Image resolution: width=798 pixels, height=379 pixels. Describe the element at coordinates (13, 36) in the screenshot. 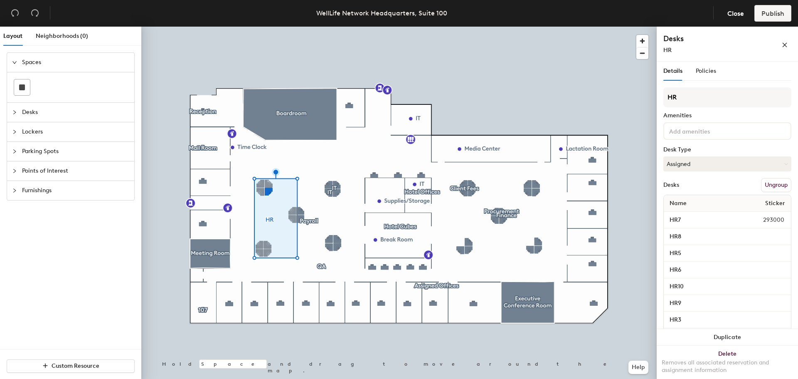

I see `span: Layout` at that location.